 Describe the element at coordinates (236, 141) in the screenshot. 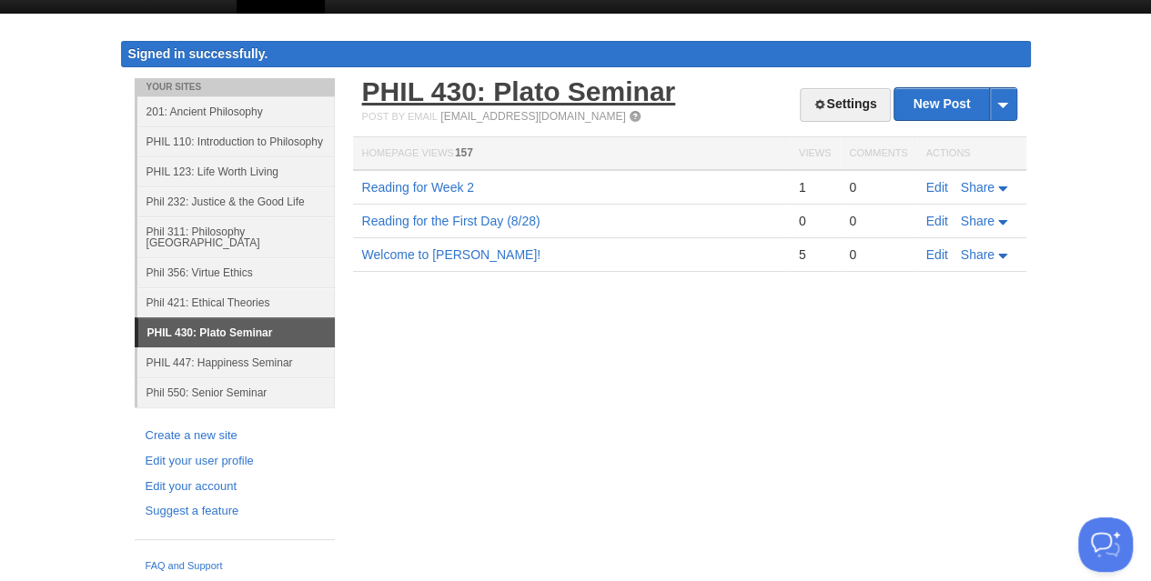

I see `a: PHIL 110: Introduction to Philosophy` at that location.